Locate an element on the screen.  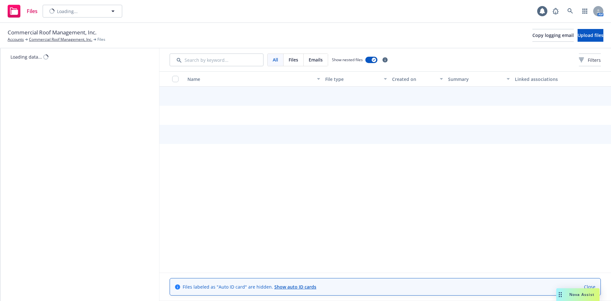
a: Files is located at coordinates (23, 11).